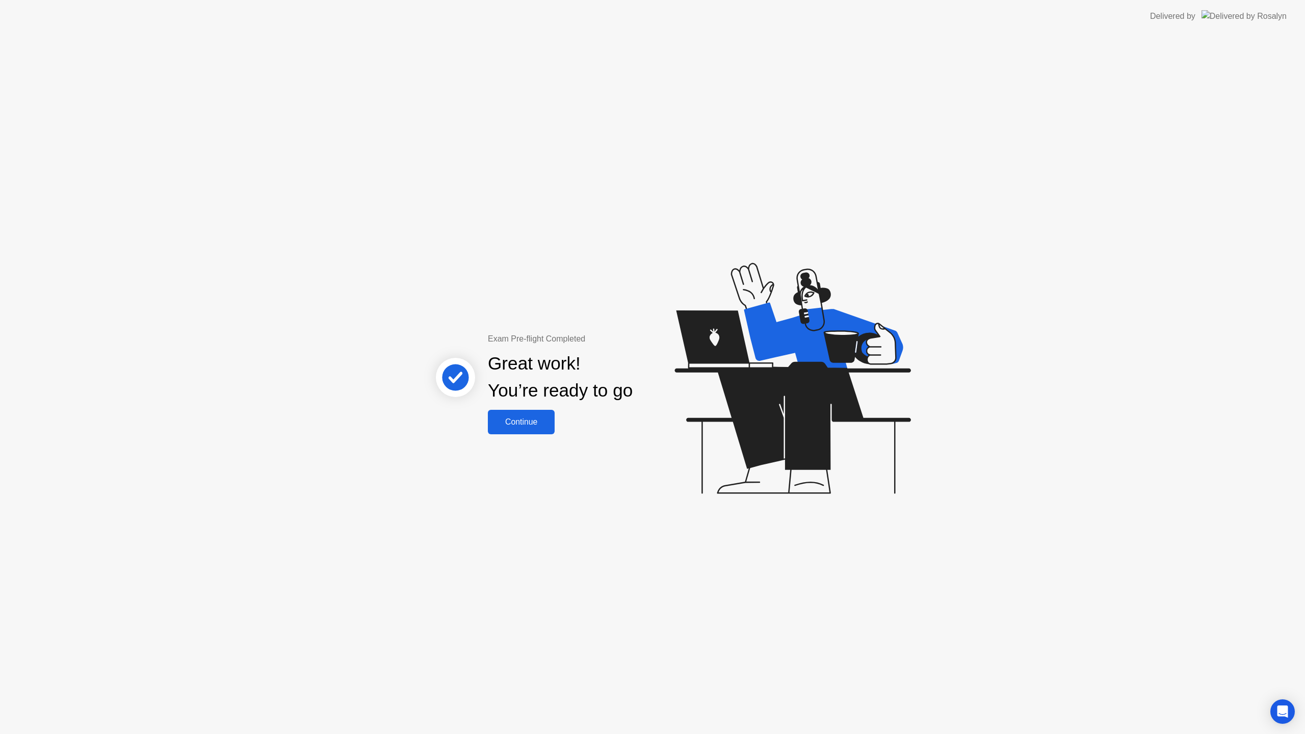 Image resolution: width=1305 pixels, height=734 pixels. What do you see at coordinates (521, 422) in the screenshot?
I see `button: Continue` at bounding box center [521, 422].